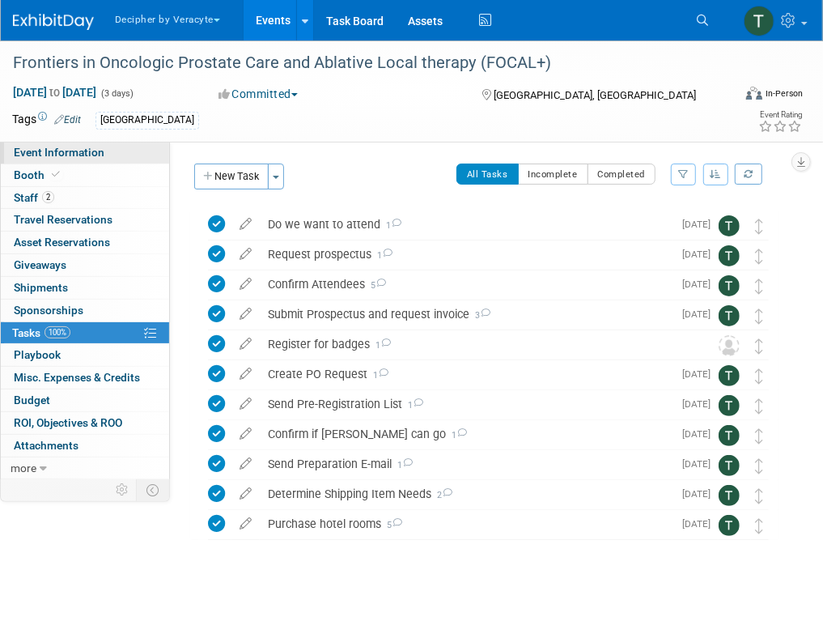 The width and height of the screenshot is (823, 634). What do you see at coordinates (59, 152) in the screenshot?
I see `span: Event Information` at bounding box center [59, 152].